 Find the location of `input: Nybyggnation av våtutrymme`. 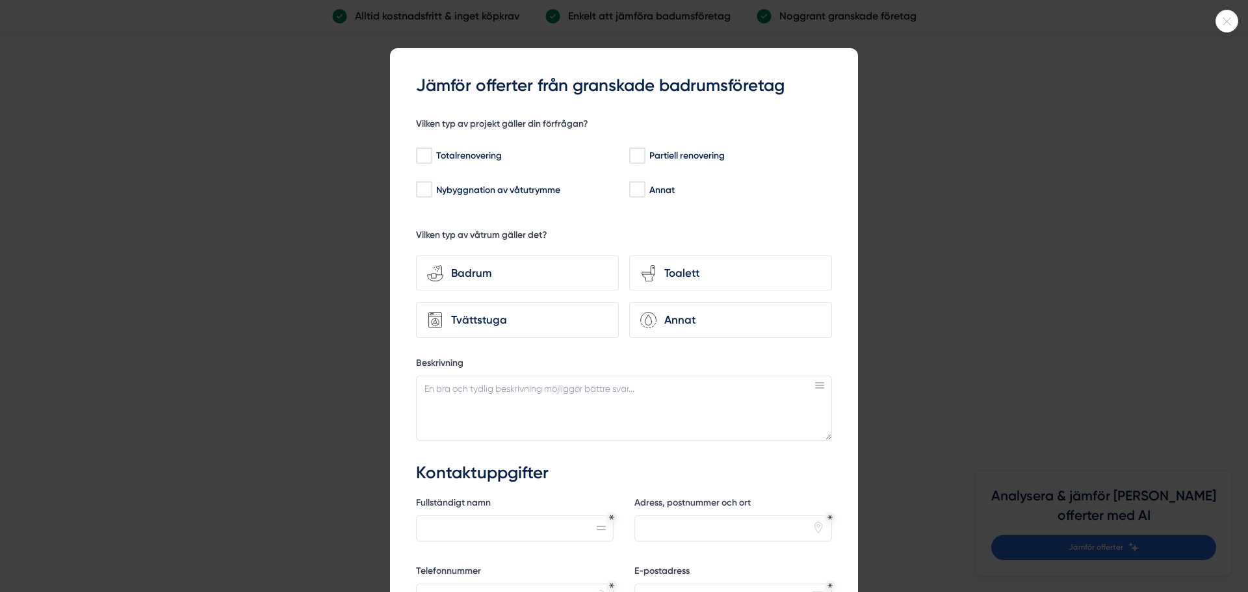

input: Nybyggnation av våtutrymme is located at coordinates (423, 190).